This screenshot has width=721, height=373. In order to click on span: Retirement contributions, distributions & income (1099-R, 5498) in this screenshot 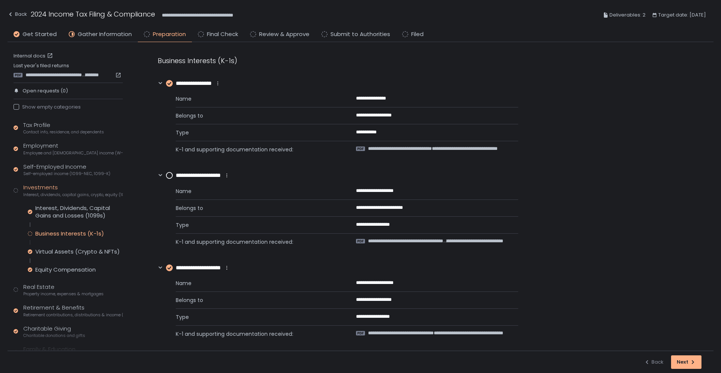, I will do `click(73, 315)`.